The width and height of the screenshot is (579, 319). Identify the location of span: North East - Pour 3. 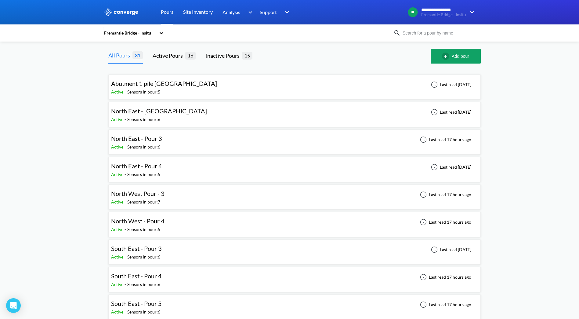
(136, 138).